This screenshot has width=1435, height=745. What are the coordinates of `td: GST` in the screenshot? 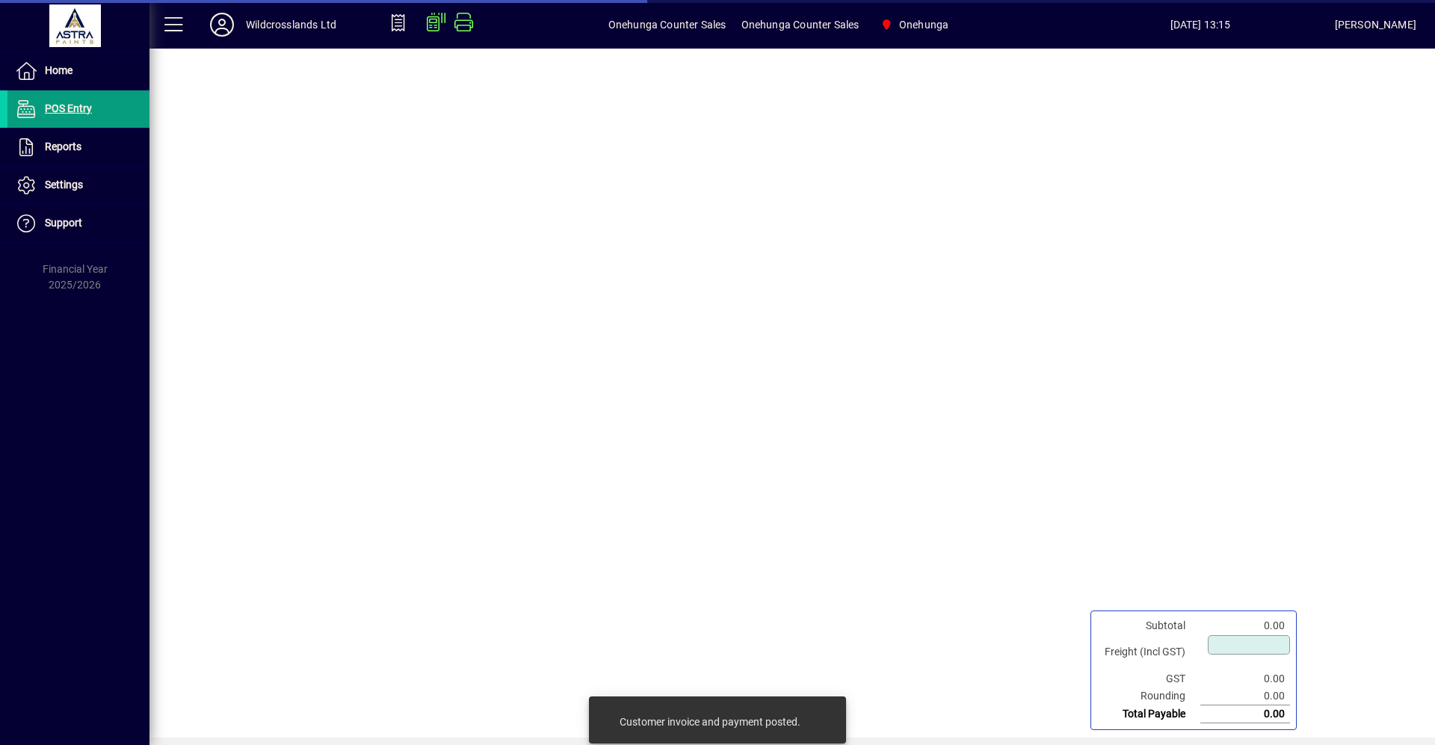 It's located at (1149, 679).